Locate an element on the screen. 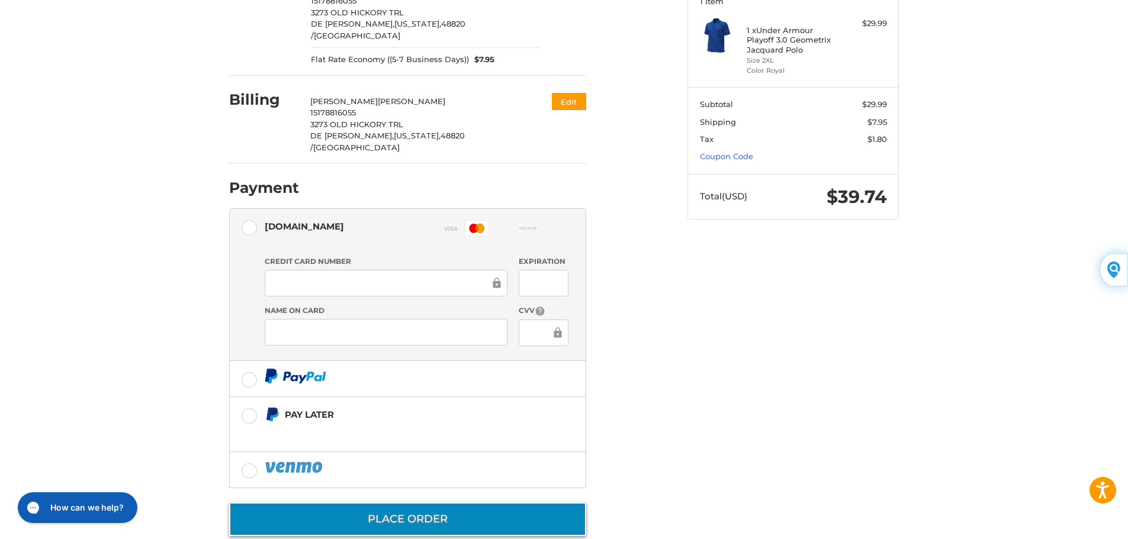 The image size is (1128, 539). h4: 1 x Under Armour Playoff 3.0 Geometrix Jacquard Polo is located at coordinates (791, 40).